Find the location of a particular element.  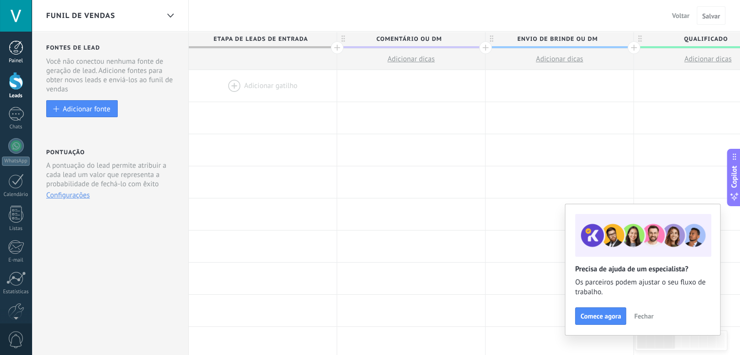

button: Salvar is located at coordinates (711, 16).